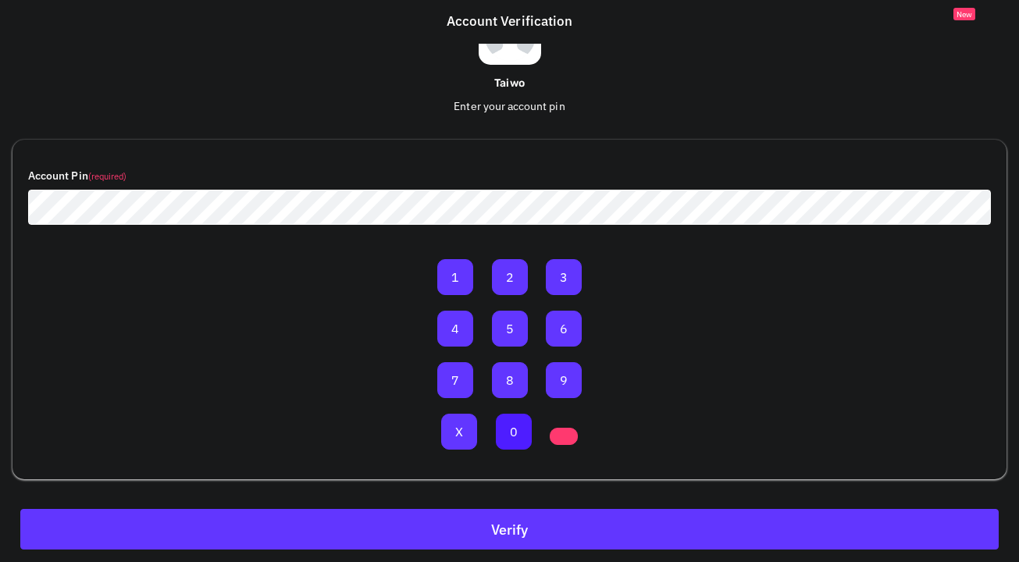  Describe the element at coordinates (459, 432) in the screenshot. I see `button: X` at that location.